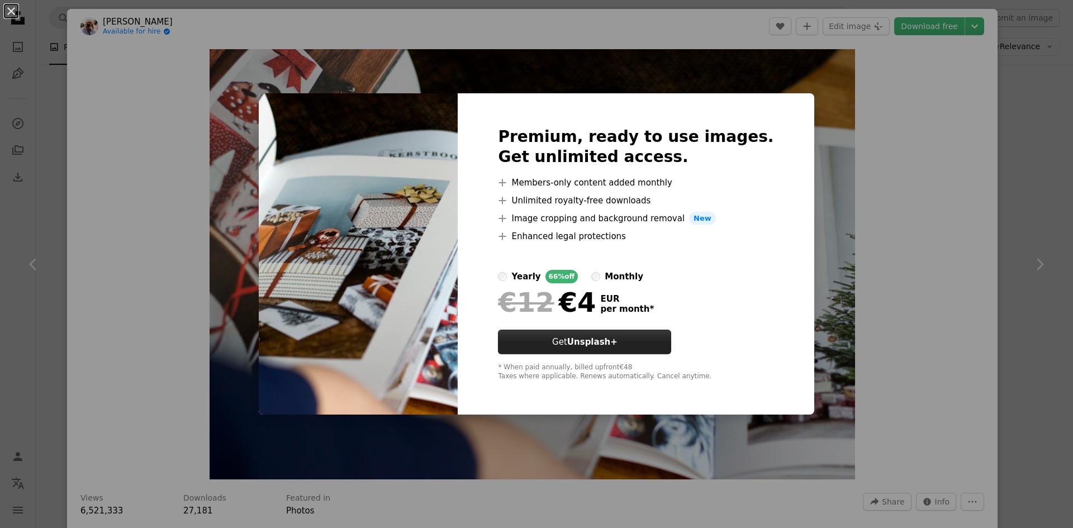 This screenshot has height=528, width=1073. I want to click on input: monthly, so click(596, 277).